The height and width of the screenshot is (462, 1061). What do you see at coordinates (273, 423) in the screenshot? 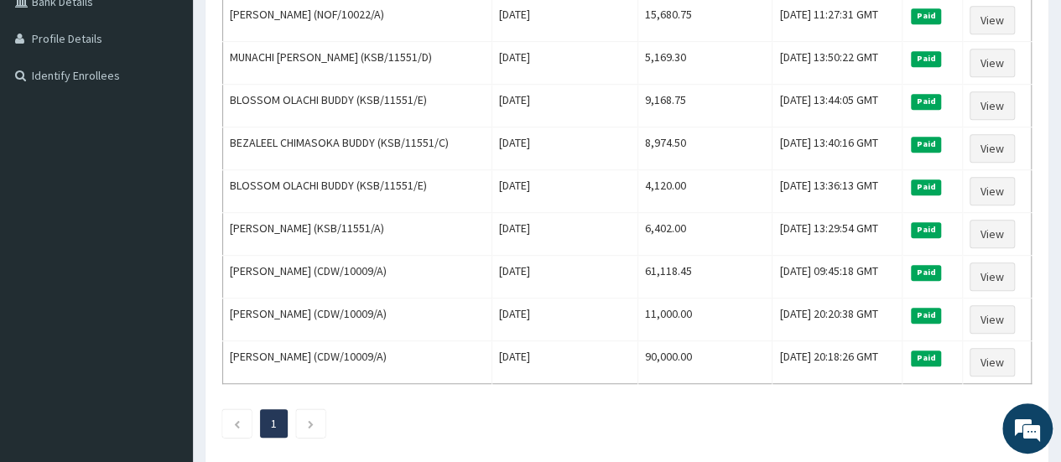
I see `a: Page 1 is your current page` at bounding box center [273, 423].